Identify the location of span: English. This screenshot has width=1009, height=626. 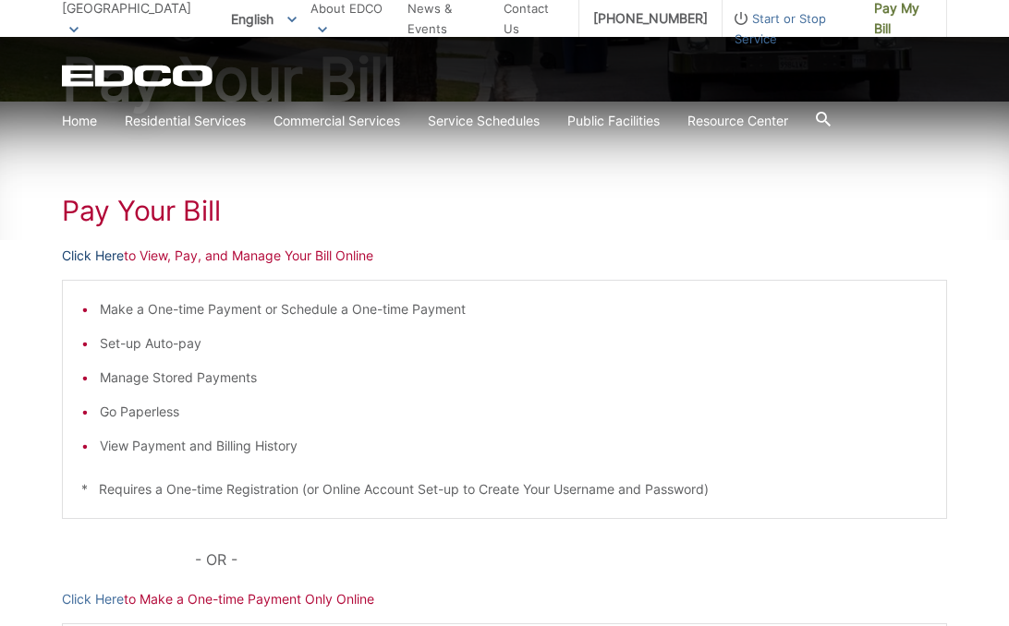
(263, 18).